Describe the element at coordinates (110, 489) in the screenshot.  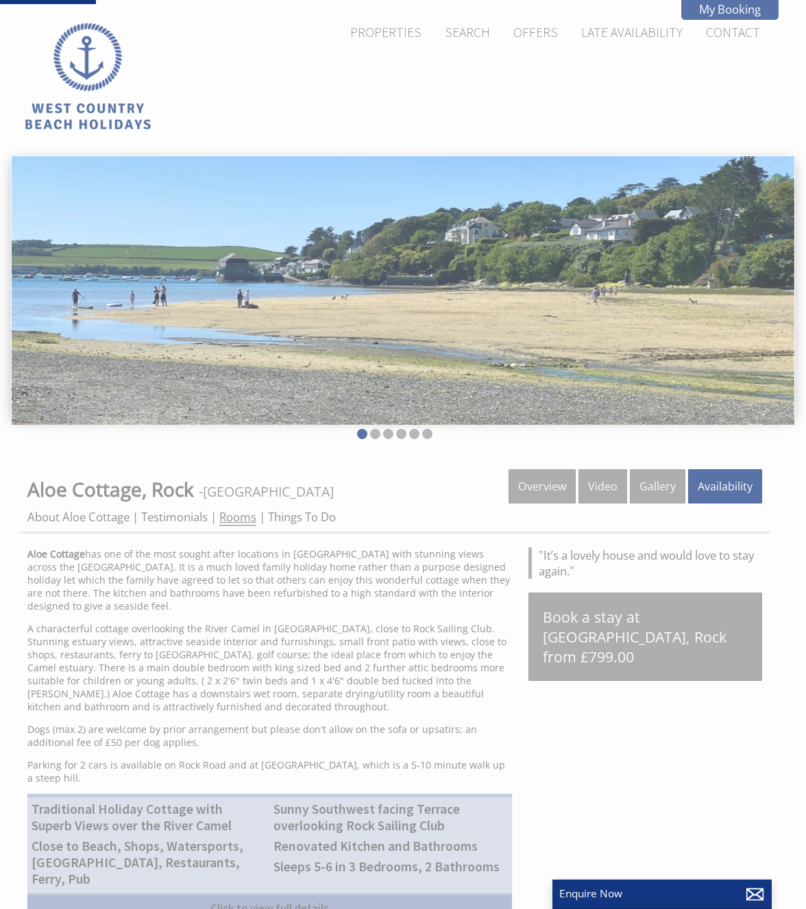
I see `span: Aloe Cottage, Rock` at that location.